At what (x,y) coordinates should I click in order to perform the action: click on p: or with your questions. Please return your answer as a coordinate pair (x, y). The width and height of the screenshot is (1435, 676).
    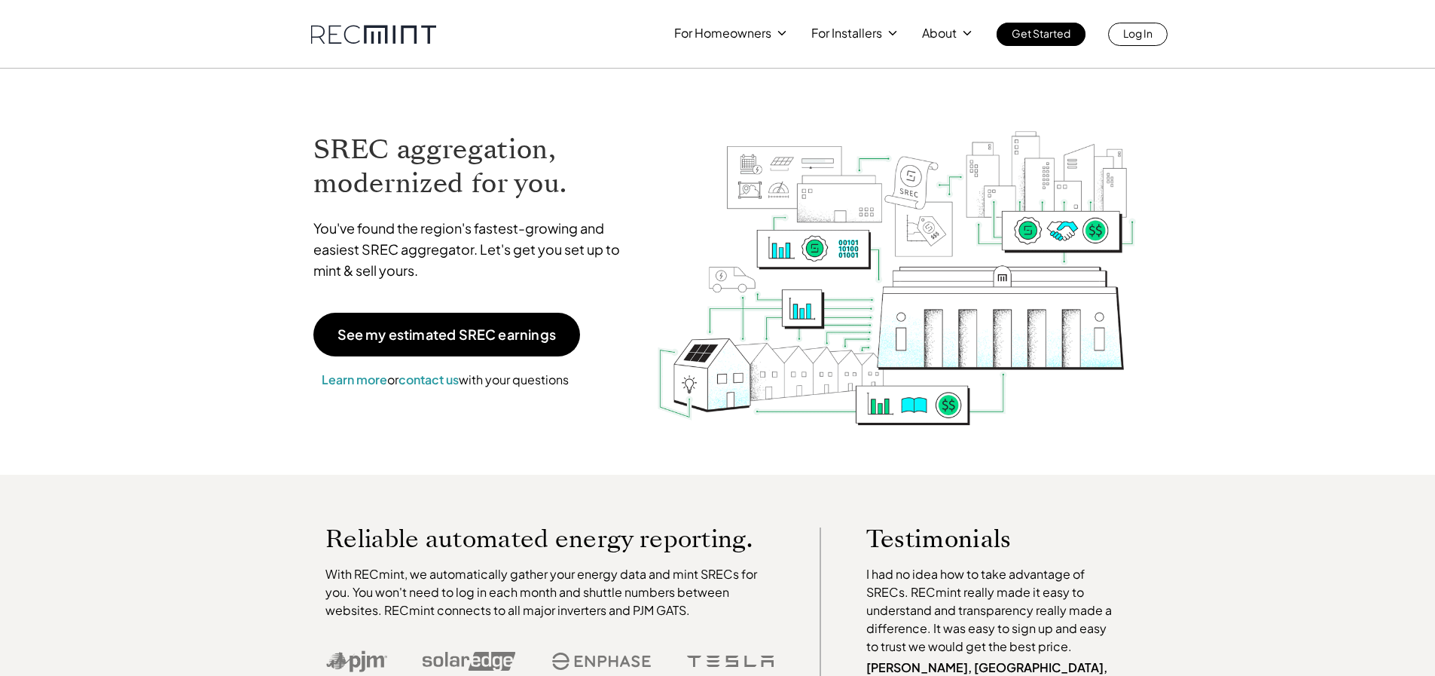
    Looking at the image, I should click on (445, 380).